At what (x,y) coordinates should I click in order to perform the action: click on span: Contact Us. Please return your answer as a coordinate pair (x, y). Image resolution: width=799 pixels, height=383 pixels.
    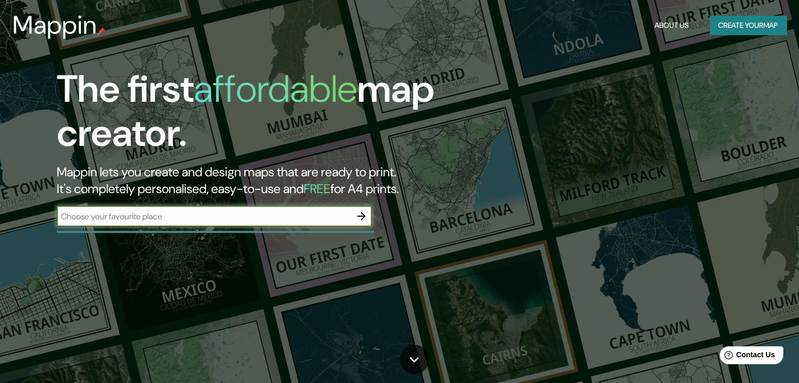
    Looking at the image, I should click on (50, 13).